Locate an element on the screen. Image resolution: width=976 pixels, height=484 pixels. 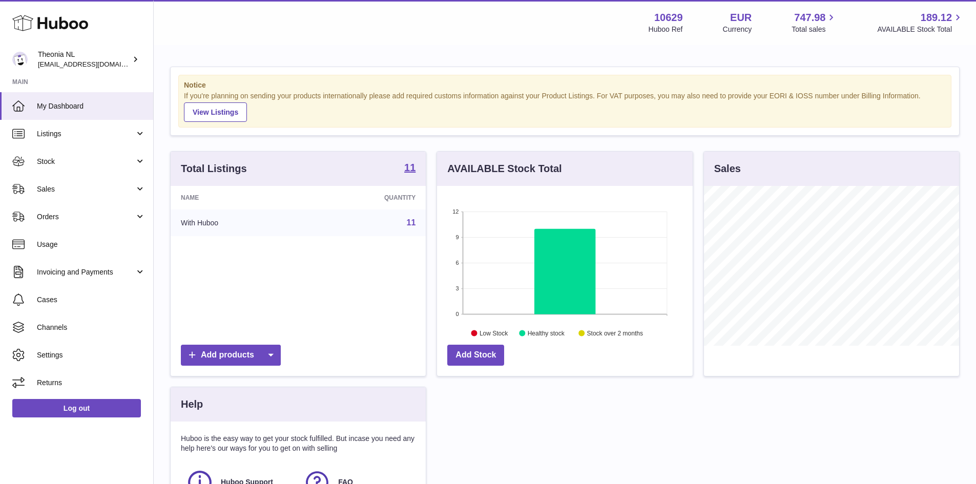
text: 12 is located at coordinates (456, 212).